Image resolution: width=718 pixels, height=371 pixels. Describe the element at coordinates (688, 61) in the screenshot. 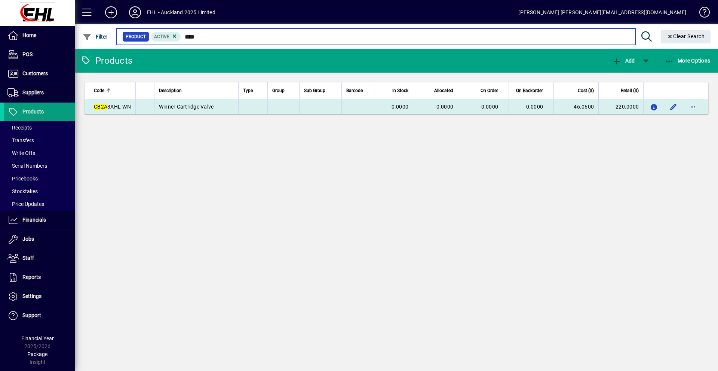

I see `button: More Options` at that location.